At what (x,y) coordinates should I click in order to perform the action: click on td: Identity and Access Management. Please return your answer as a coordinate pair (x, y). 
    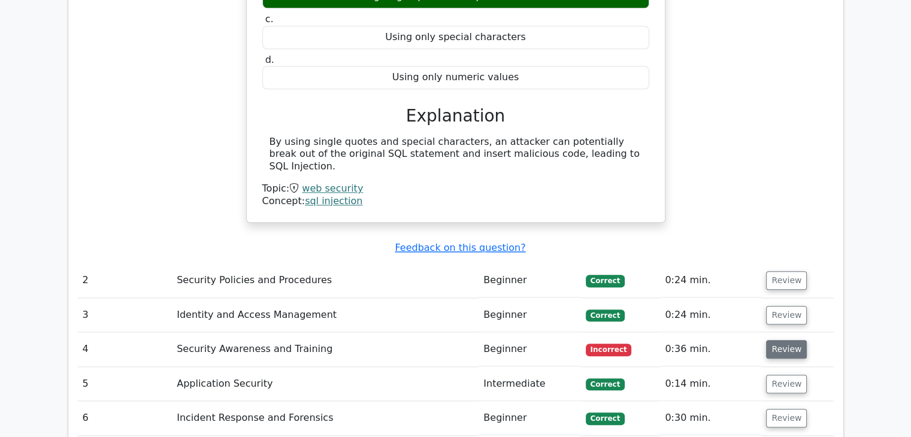
    Looking at the image, I should click on (325, 315).